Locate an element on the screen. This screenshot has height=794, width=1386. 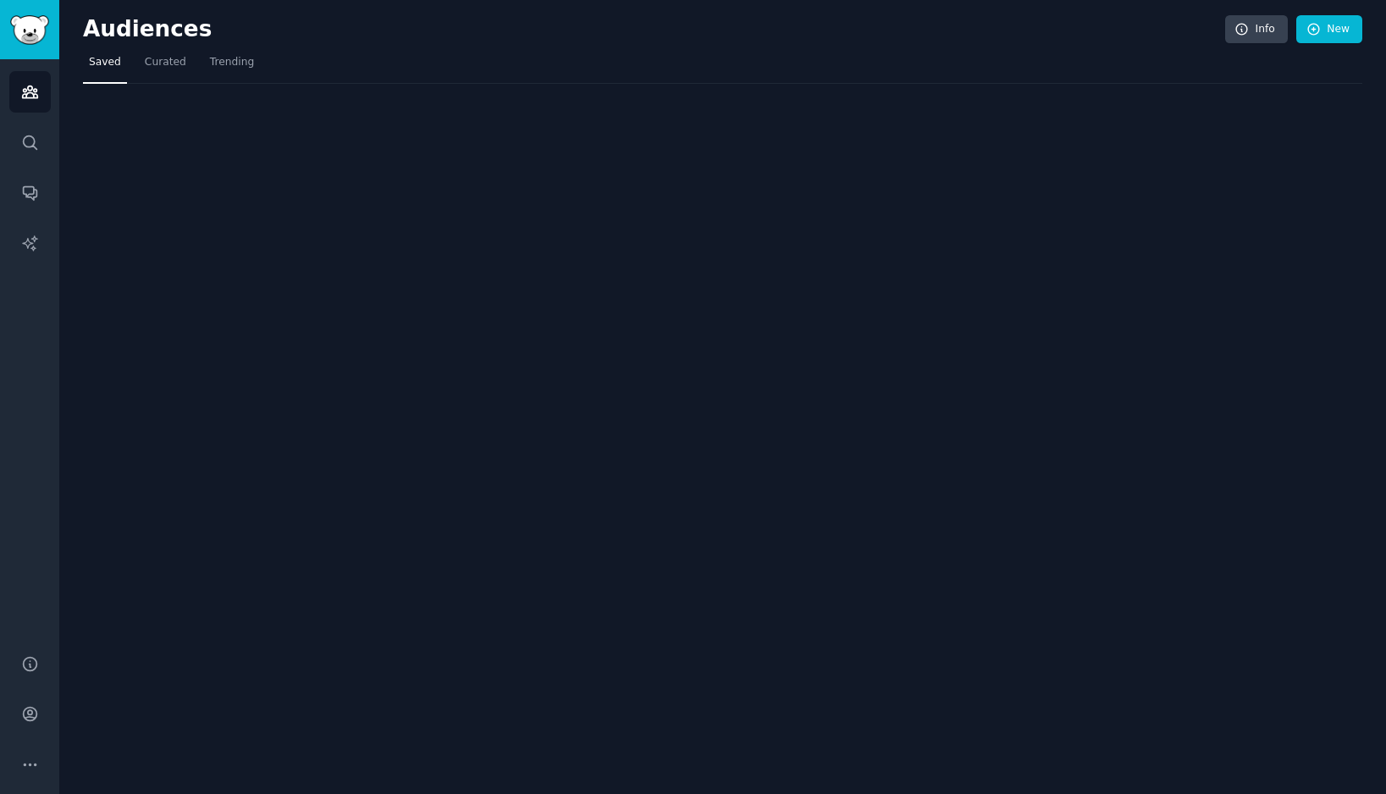
a: Info is located at coordinates (1256, 30).